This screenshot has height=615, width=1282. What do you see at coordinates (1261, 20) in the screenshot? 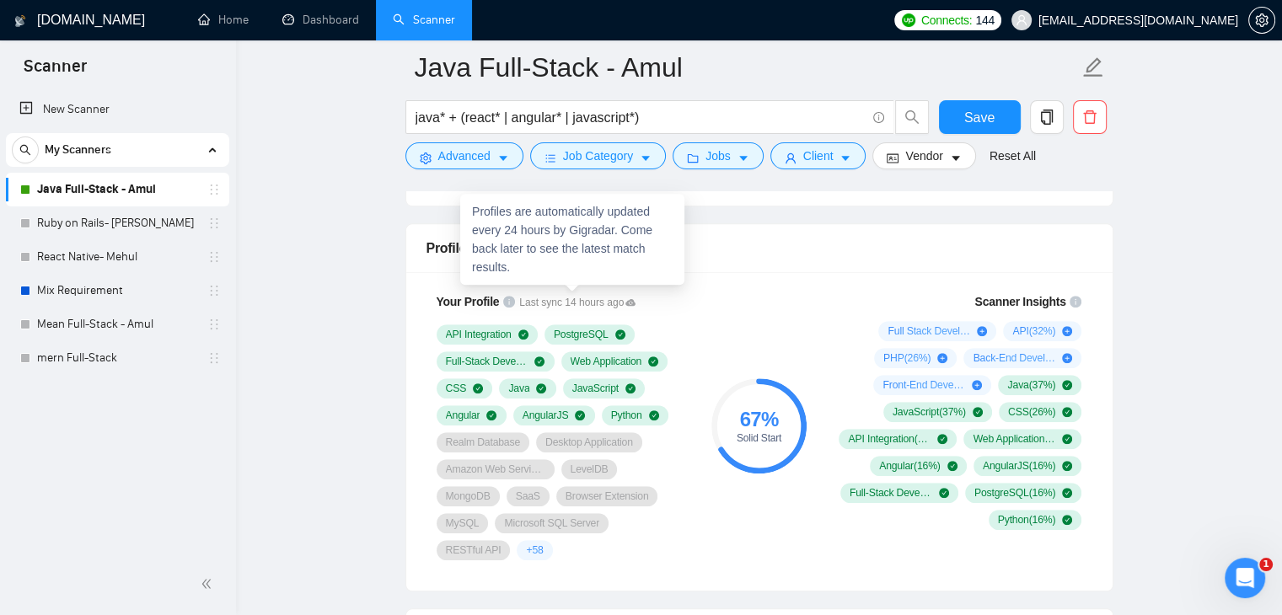
I see `button: setting` at bounding box center [1261, 20].